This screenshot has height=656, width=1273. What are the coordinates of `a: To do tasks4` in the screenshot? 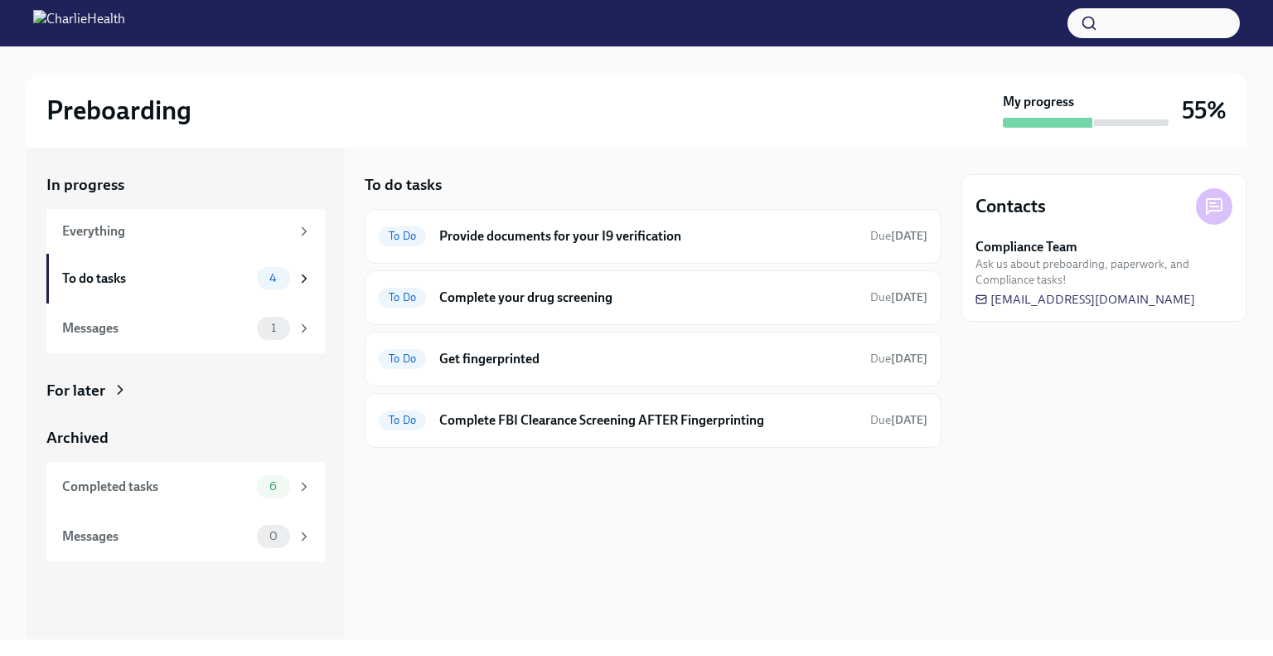 It's located at (186, 279).